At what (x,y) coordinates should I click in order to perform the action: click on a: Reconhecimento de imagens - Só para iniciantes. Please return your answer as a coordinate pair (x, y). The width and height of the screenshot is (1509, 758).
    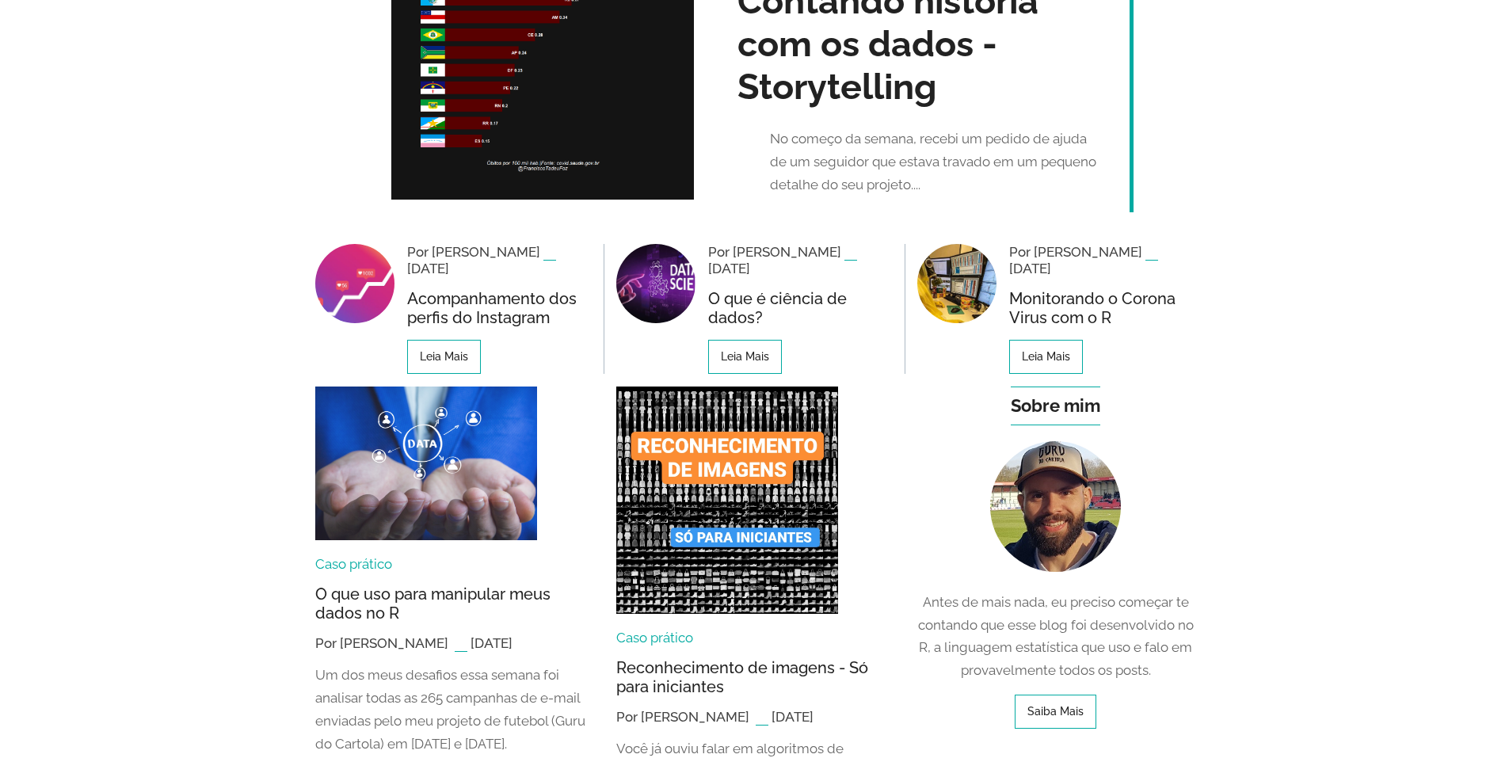
    Looking at the image, I should click on (755, 677).